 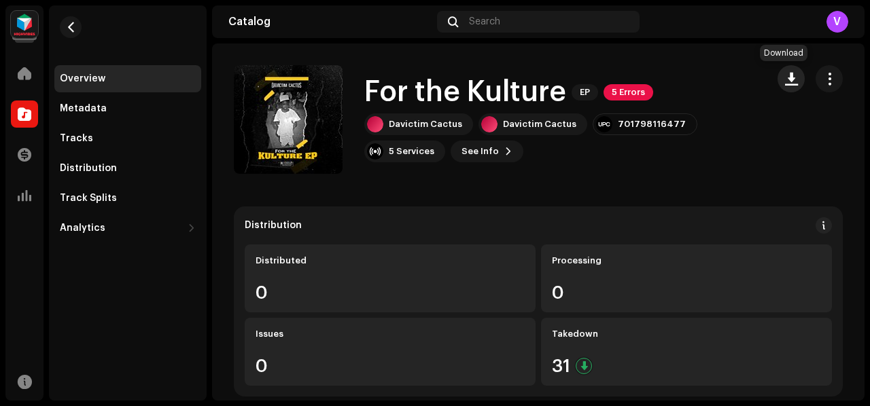 What do you see at coordinates (480, 152) in the screenshot?
I see `span: See Info` at bounding box center [480, 152].